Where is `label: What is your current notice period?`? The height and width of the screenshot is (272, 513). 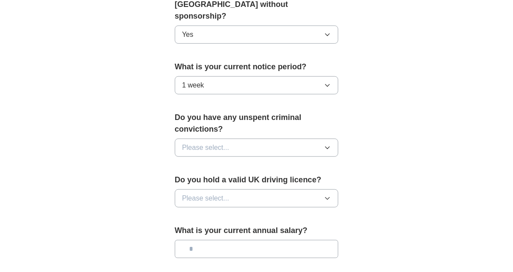
label: What is your current notice period? is located at coordinates (256, 67).